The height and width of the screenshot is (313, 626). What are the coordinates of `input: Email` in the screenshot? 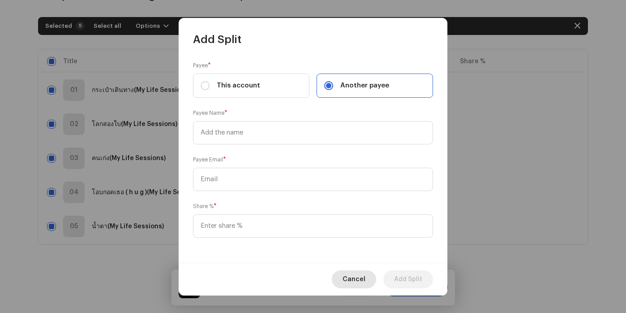 It's located at (313, 179).